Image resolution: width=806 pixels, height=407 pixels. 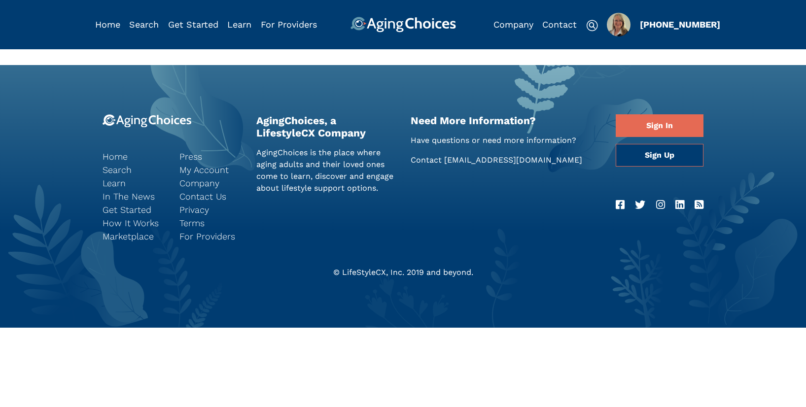 I want to click on a: Privacy, so click(x=210, y=209).